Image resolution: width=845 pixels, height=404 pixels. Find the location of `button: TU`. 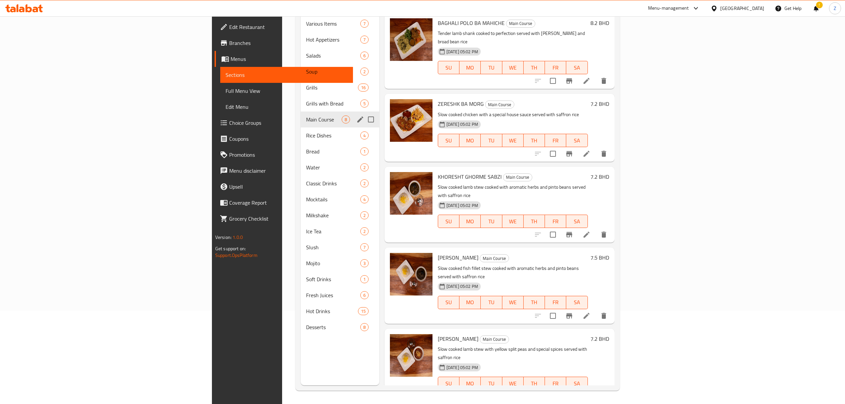

button: TU is located at coordinates (491, 68).